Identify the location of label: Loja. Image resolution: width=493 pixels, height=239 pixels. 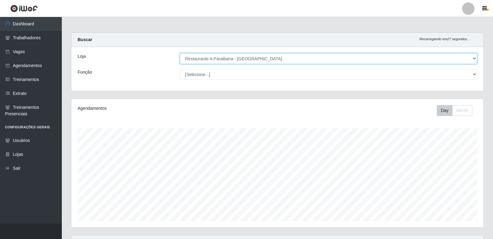
(82, 56).